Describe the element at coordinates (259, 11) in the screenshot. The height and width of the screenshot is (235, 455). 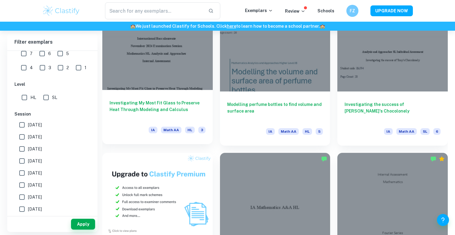
I see `p: Exemplars` at that location.